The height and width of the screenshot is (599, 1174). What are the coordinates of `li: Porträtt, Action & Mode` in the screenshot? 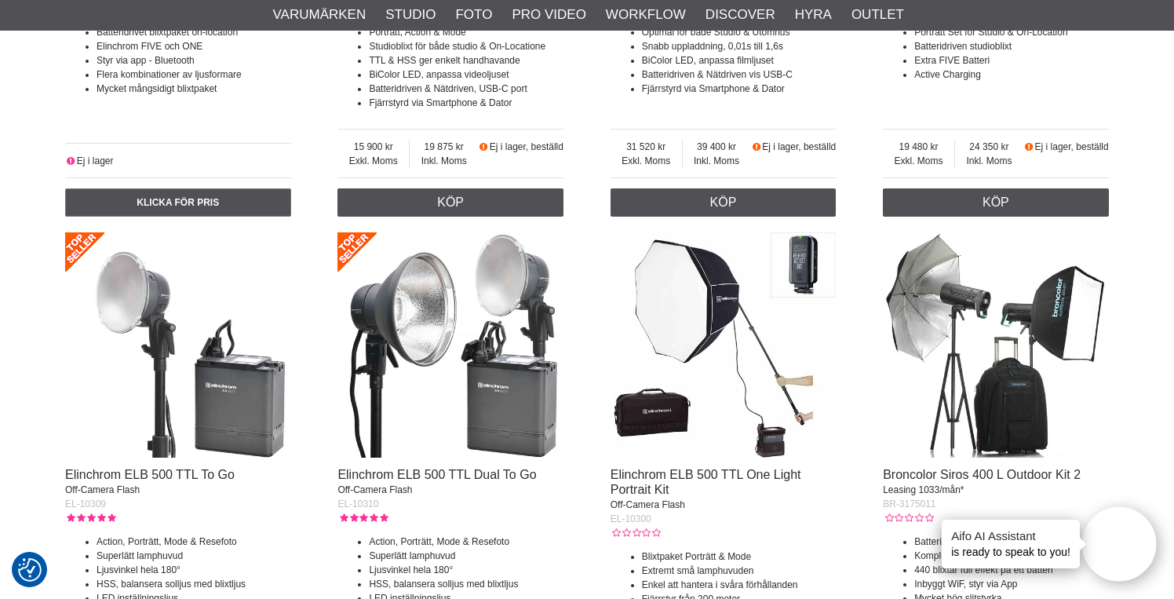 It's located at (466, 32).